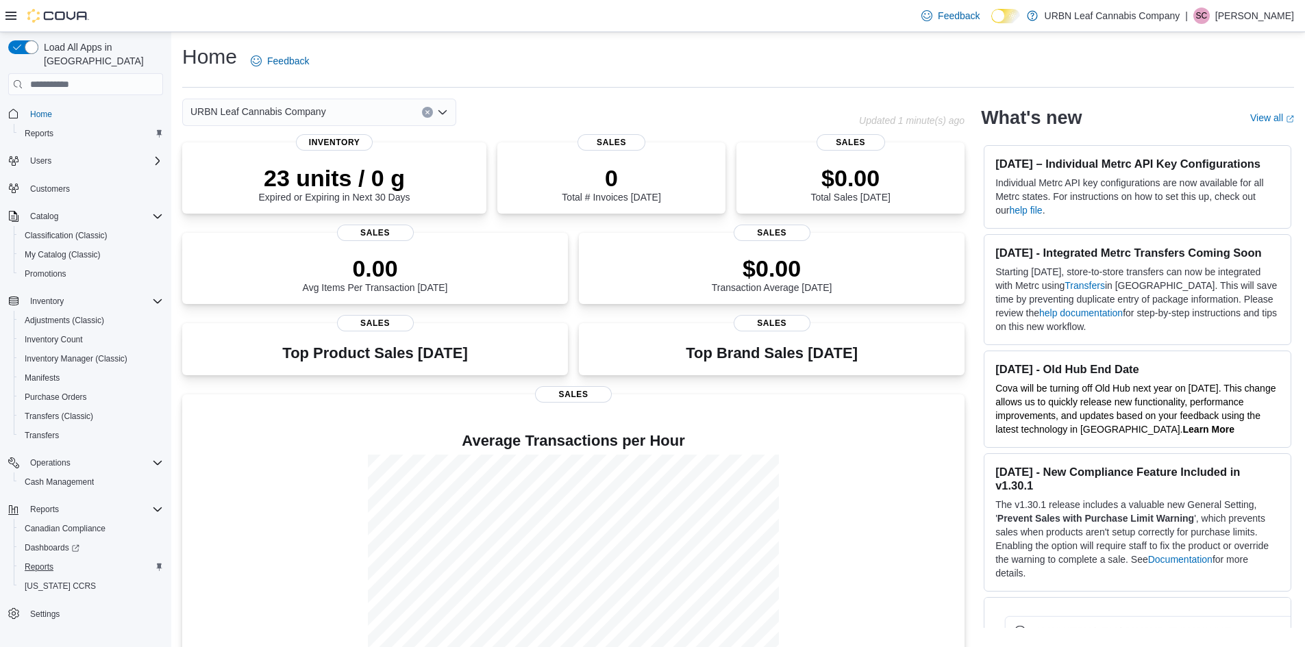 The height and width of the screenshot is (647, 1305). Describe the element at coordinates (42, 378) in the screenshot. I see `span: Manifests` at that location.